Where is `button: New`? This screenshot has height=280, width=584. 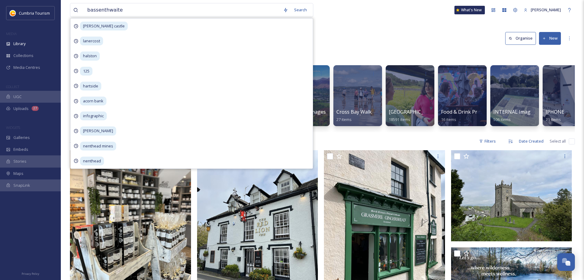
button: New is located at coordinates (550, 38).